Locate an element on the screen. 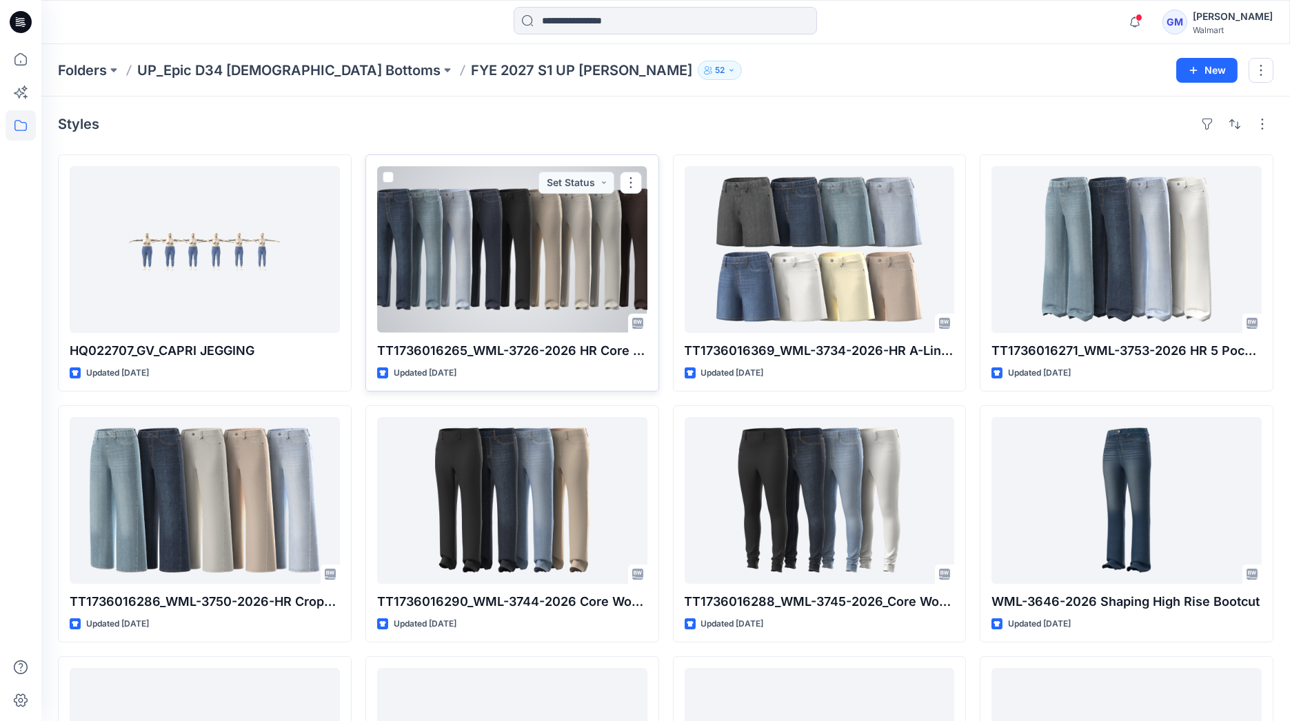 The width and height of the screenshot is (1290, 721). p: Folders is located at coordinates (82, 70).